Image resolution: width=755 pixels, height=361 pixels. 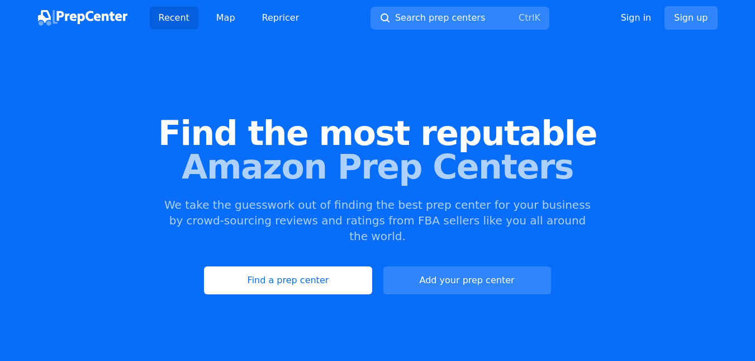 What do you see at coordinates (440, 18) in the screenshot?
I see `span: Search prep centers` at bounding box center [440, 18].